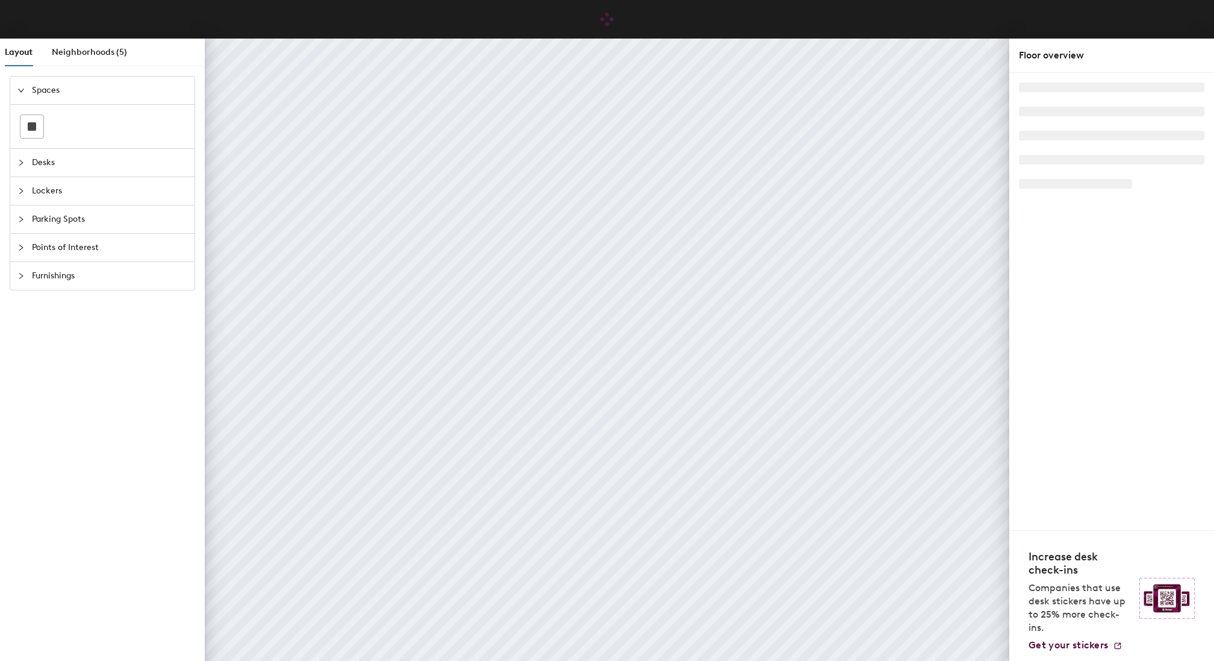 The width and height of the screenshot is (1214, 661). Describe the element at coordinates (1080, 608) in the screenshot. I see `p: Companies that use desk stickers have up to 25% more check-ins.` at that location.